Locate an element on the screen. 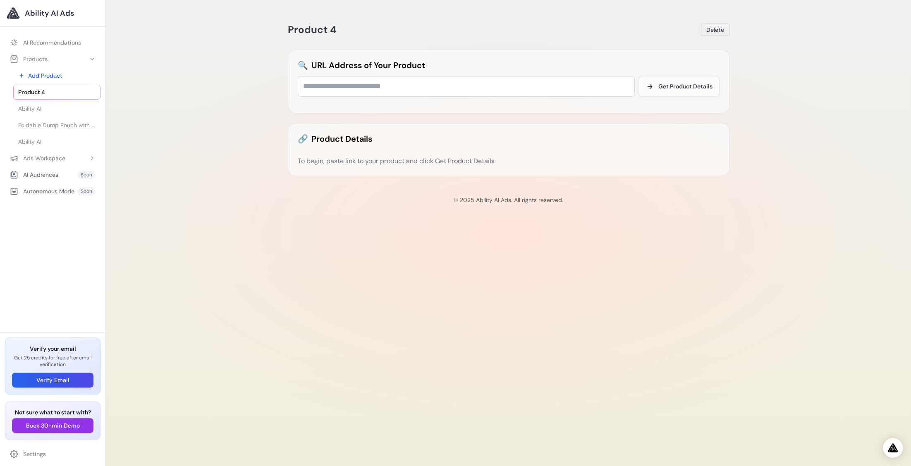  div: AI Audiences is located at coordinates (34, 175).